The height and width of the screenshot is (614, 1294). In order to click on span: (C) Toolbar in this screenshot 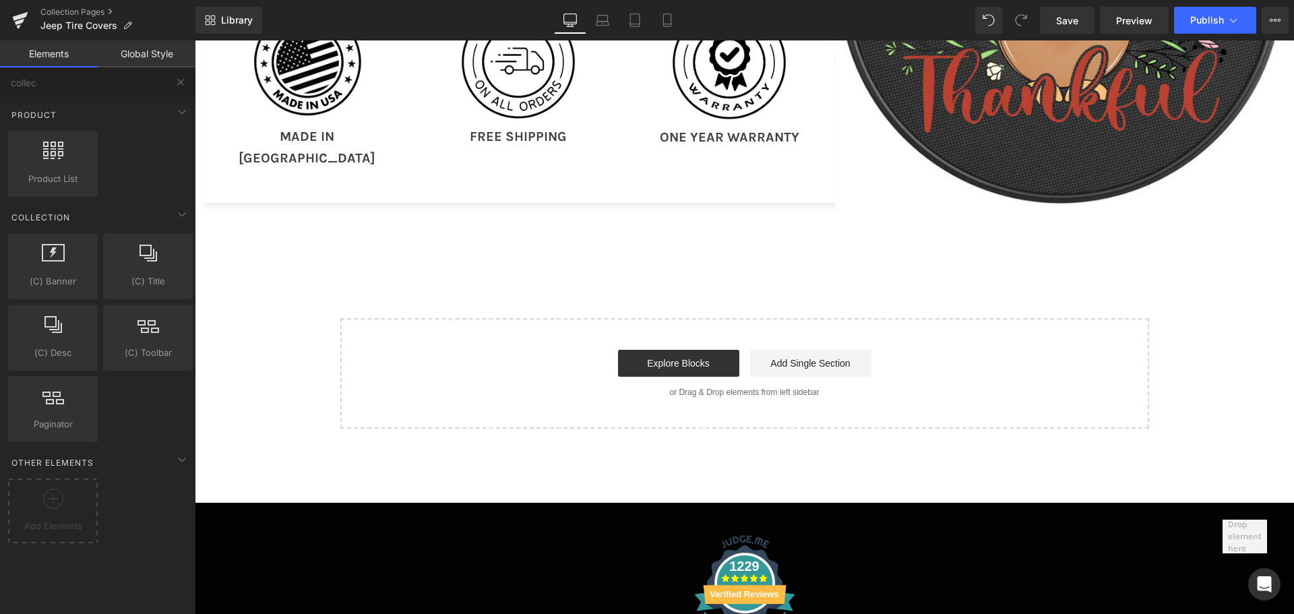, I will do `click(148, 353)`.